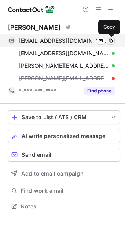 This screenshot has width=125, height=250. Describe the element at coordinates (31, 9) in the screenshot. I see `img: ContactOut v5.3.10` at that location.